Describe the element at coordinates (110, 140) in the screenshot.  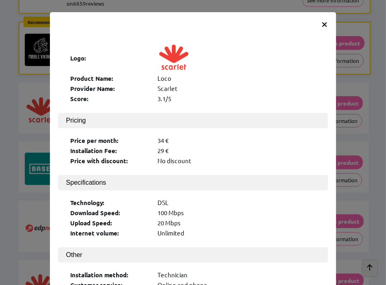
I see `div: Price per month:` at that location.